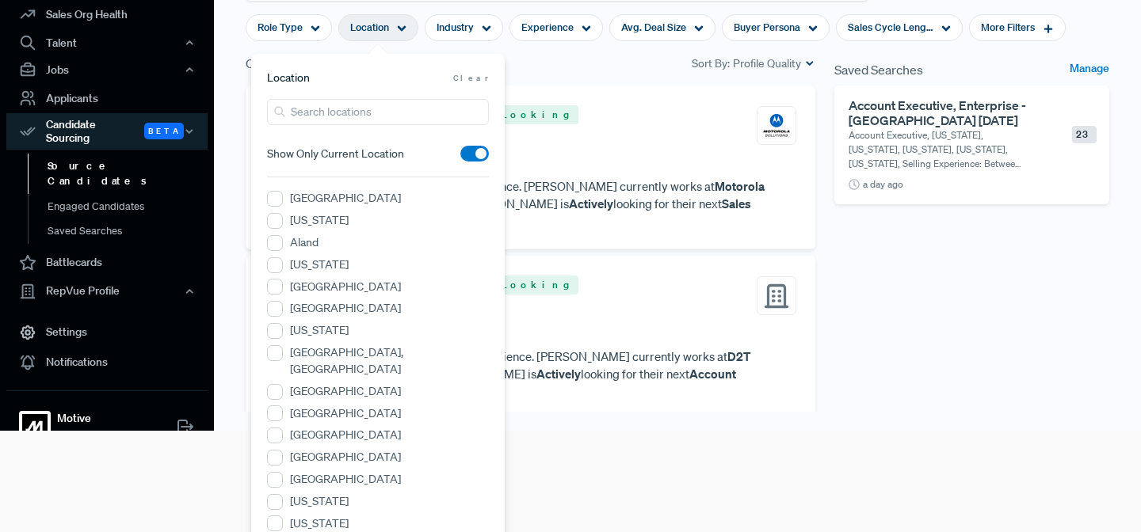  Describe the element at coordinates (883, 185) in the screenshot. I see `span: a day ago` at that location.